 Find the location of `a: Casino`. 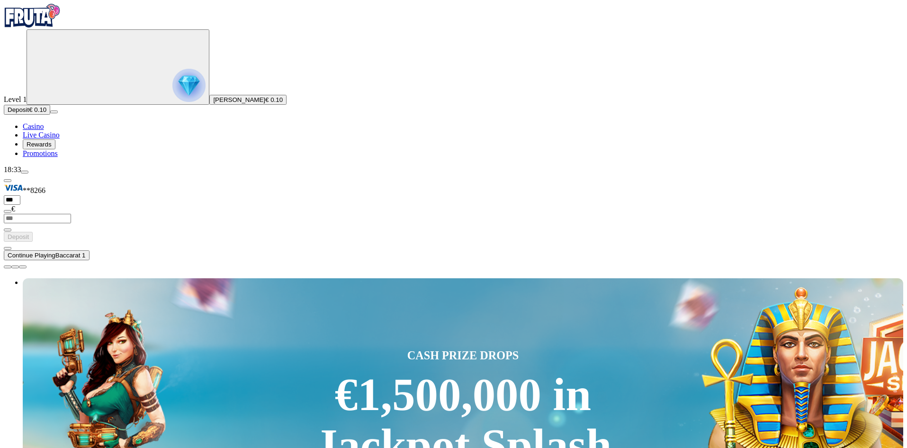

a: Casino is located at coordinates (33, 126).